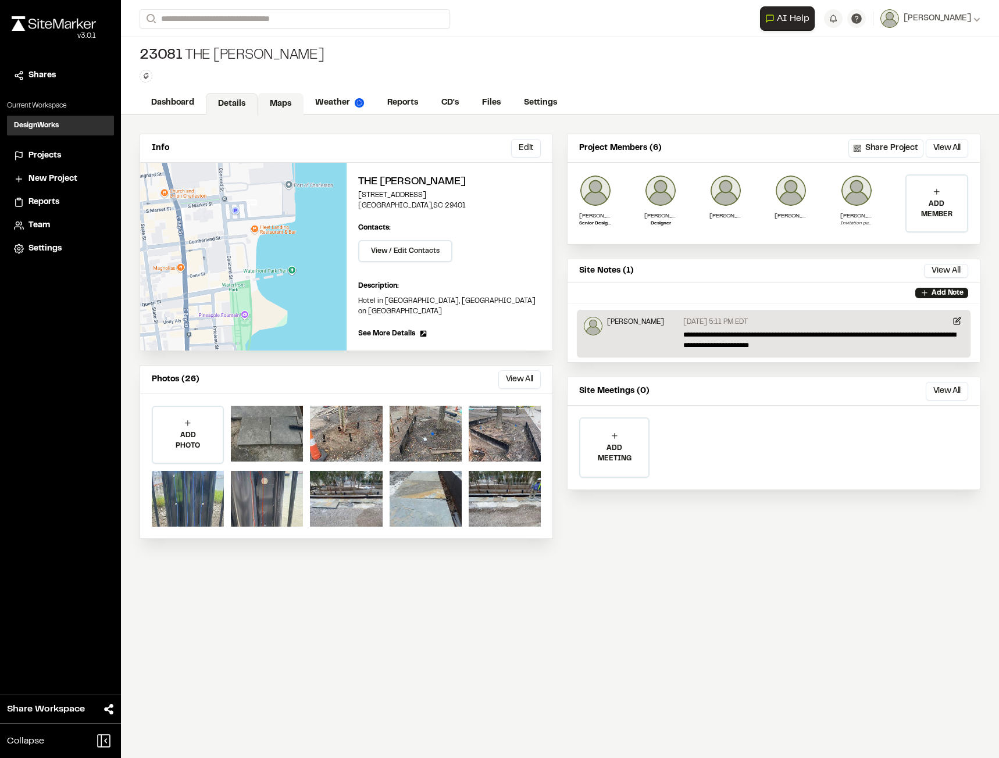 The width and height of the screenshot is (999, 758). I want to click on p: ADD PHOTO, so click(188, 441).